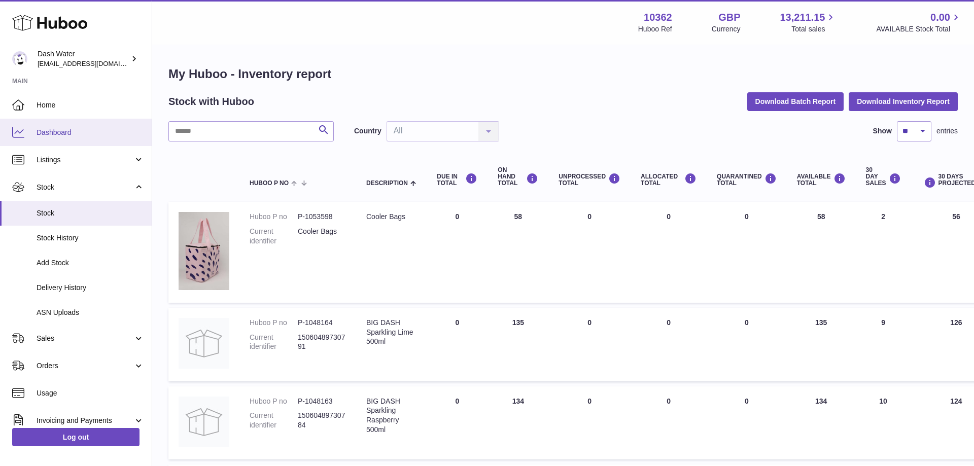 The width and height of the screenshot is (974, 466). I want to click on a: Log out, so click(76, 437).